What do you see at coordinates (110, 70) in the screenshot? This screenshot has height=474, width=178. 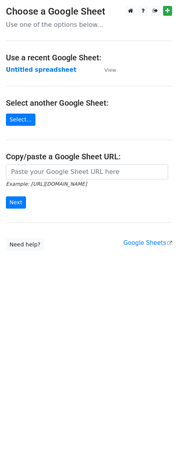 I see `small: View` at bounding box center [110, 70].